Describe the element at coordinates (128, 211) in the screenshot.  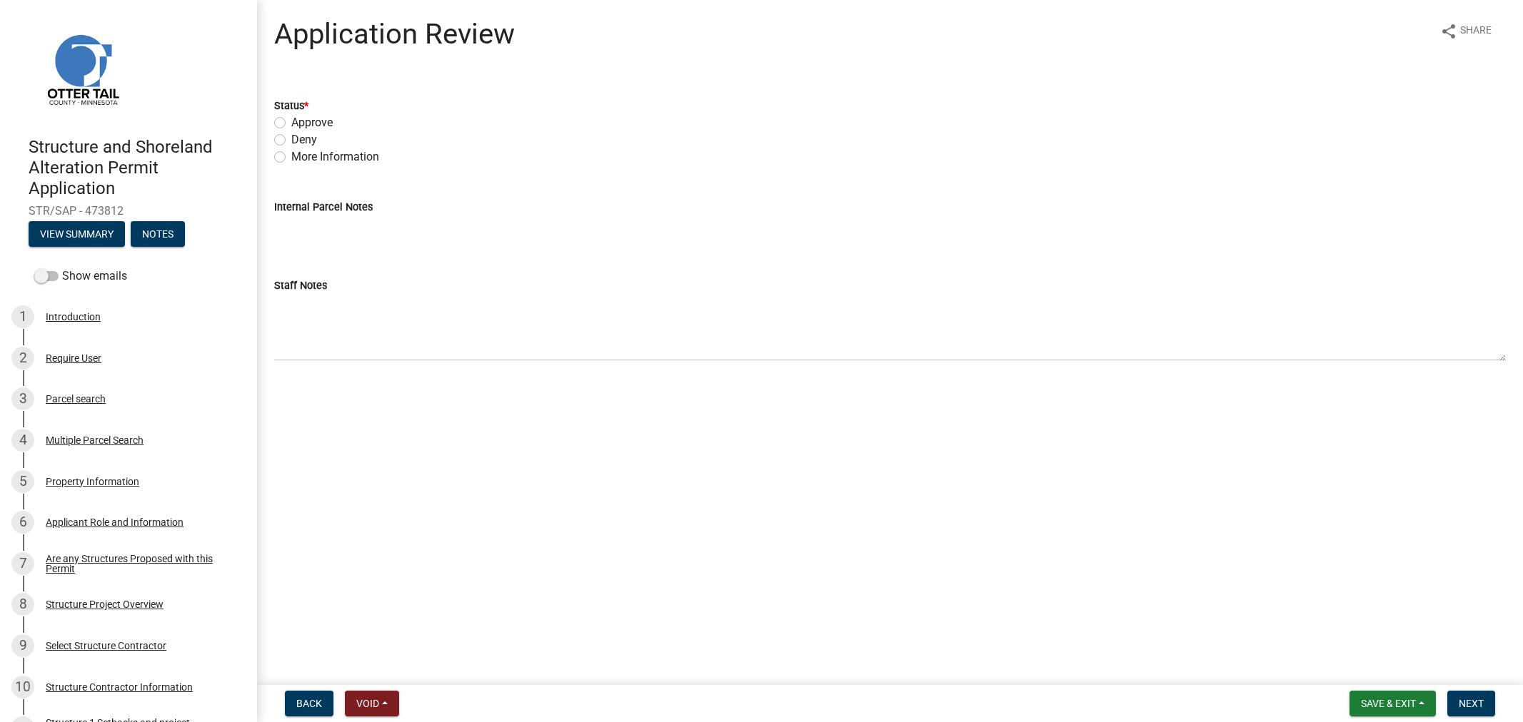
I see `span: STR/SAP - 473812` at that location.